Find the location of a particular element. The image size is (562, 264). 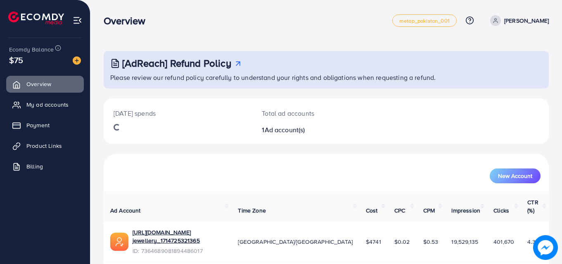

span: 4.39 is located at coordinates (533, 242).